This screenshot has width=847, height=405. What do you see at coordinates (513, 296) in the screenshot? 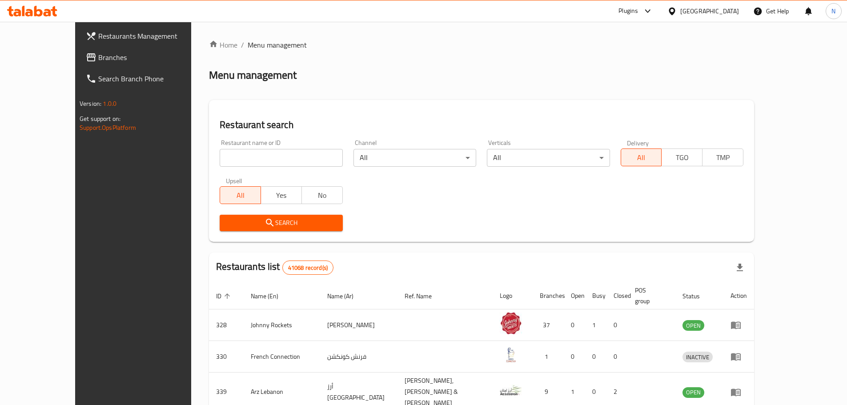
I see `th: Logo` at bounding box center [513, 296].